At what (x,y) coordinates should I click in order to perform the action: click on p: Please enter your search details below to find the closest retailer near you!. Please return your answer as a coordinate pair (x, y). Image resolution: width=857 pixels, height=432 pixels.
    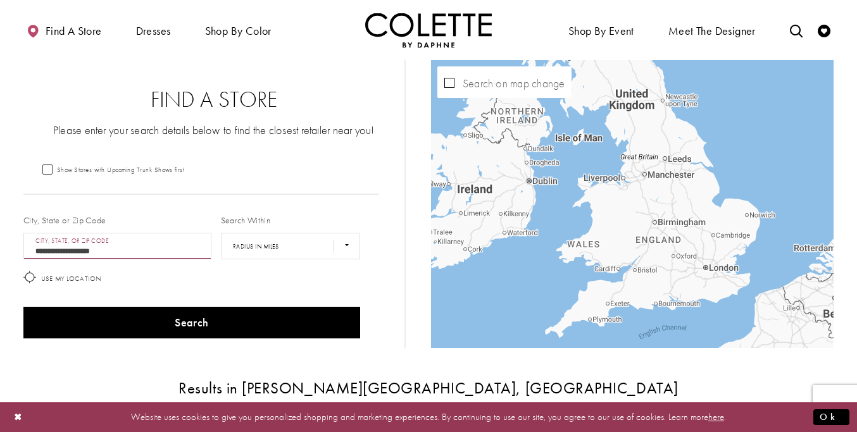
    Looking at the image, I should click on (214, 130).